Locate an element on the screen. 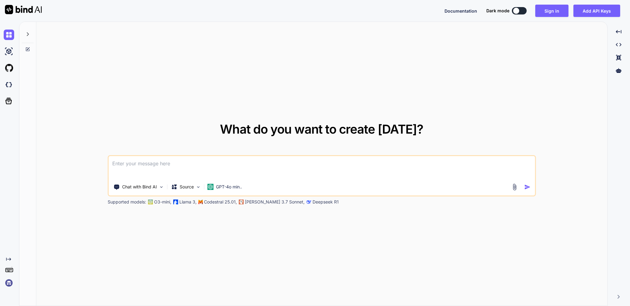  p: O3-mini, is located at coordinates (163, 202).